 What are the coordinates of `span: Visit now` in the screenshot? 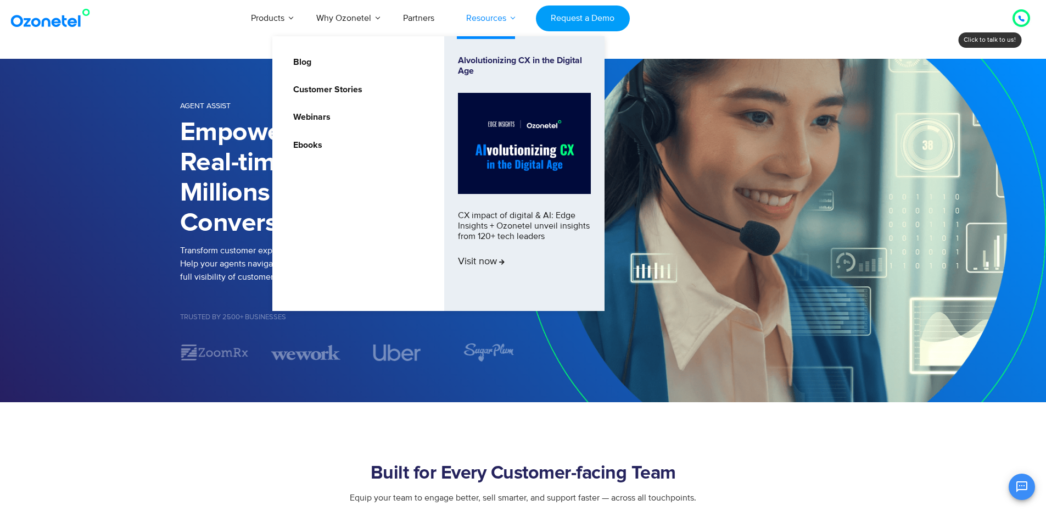 It's located at (481, 262).